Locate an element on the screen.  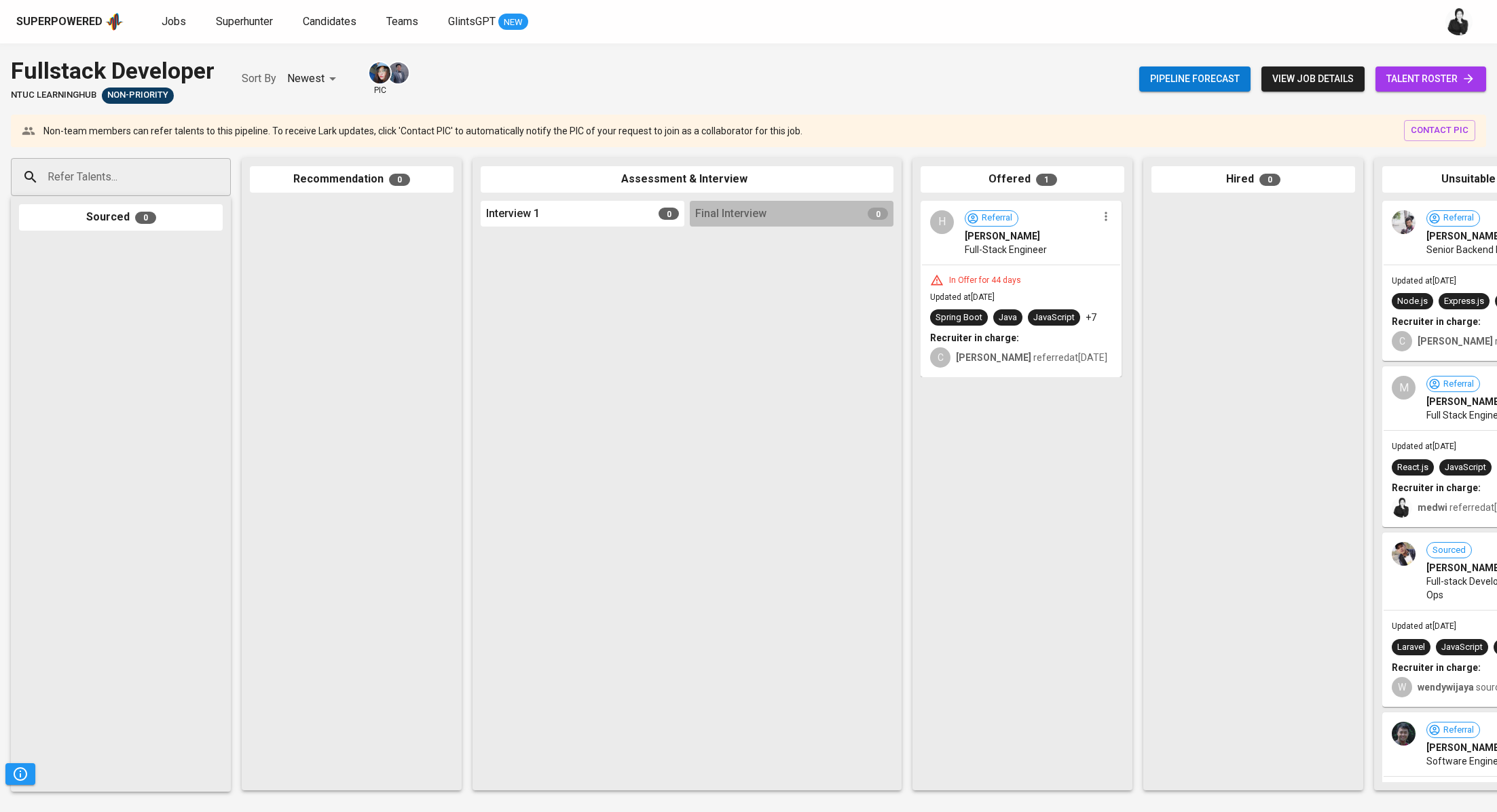
span: 1 is located at coordinates (1046, 180).